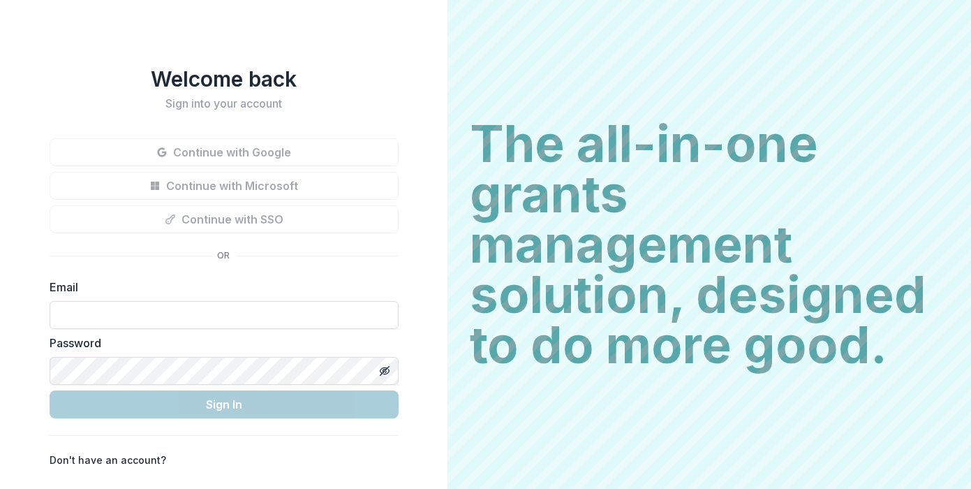 The height and width of the screenshot is (489, 971). What do you see at coordinates (385, 371) in the screenshot?
I see `button: Toggle password visibility` at bounding box center [385, 371].